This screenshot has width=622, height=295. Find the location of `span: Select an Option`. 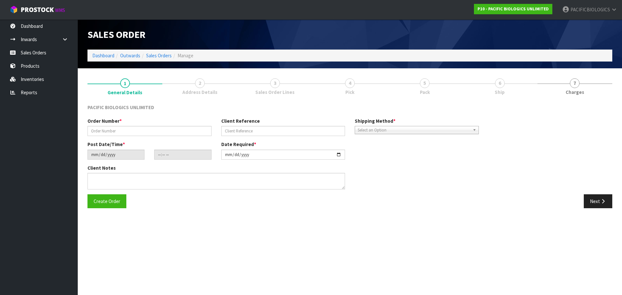

span: Select an Option is located at coordinates (414, 130).